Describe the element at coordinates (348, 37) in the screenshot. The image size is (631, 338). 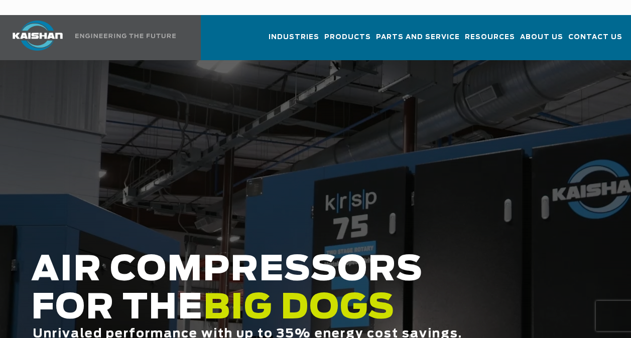
I see `span: Products` at that location.